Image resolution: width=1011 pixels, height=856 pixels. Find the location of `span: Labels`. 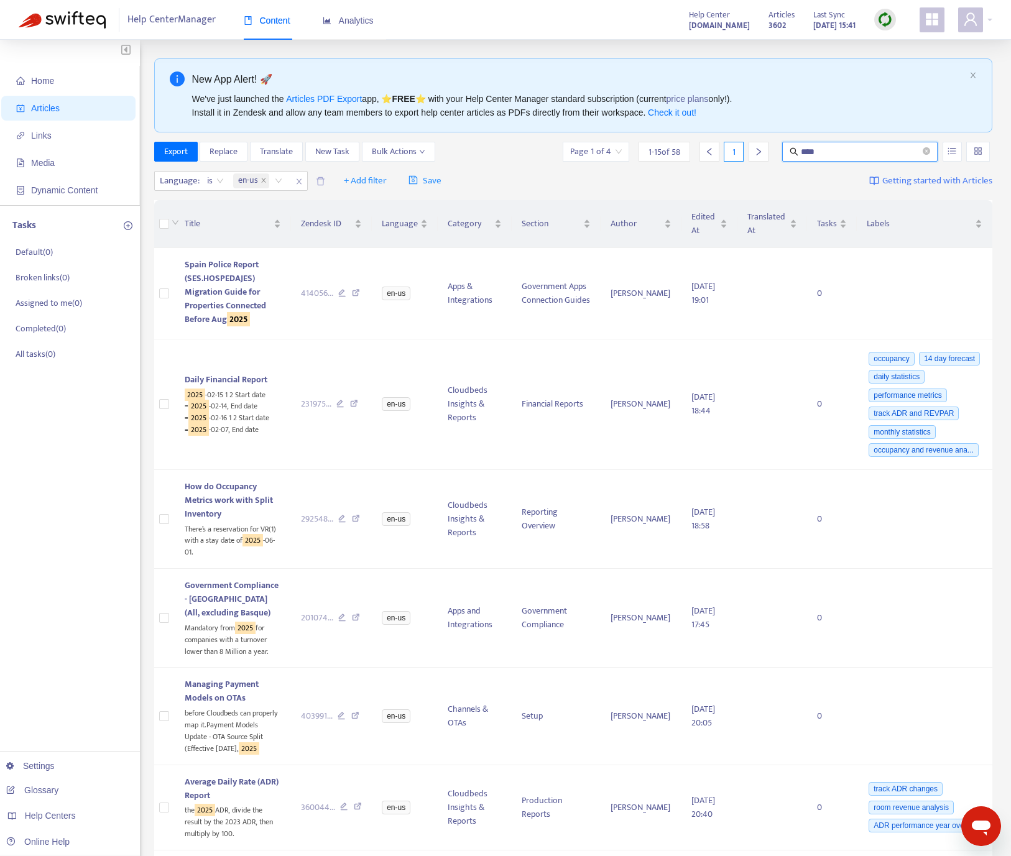

span: Labels is located at coordinates (920, 224).